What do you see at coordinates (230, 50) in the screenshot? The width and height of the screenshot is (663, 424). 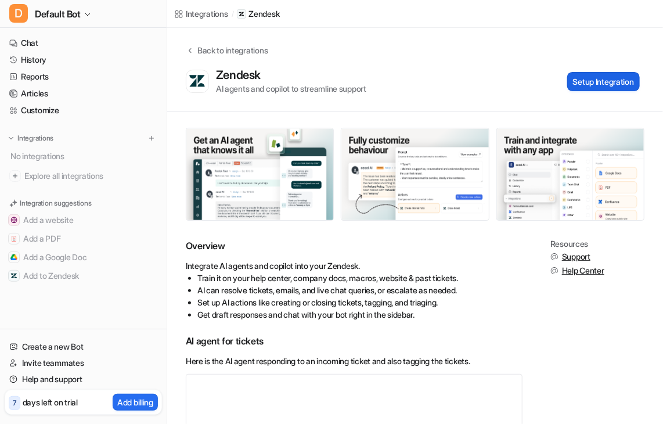 I see `div: Back to integrations` at bounding box center [230, 50].